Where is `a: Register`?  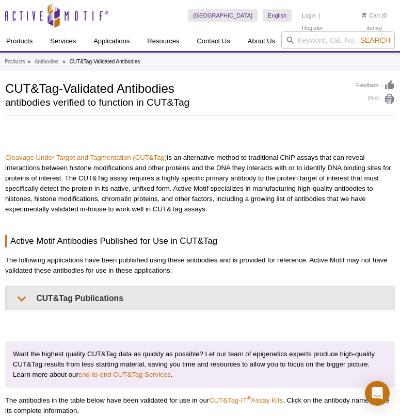 a: Register is located at coordinates (312, 28).